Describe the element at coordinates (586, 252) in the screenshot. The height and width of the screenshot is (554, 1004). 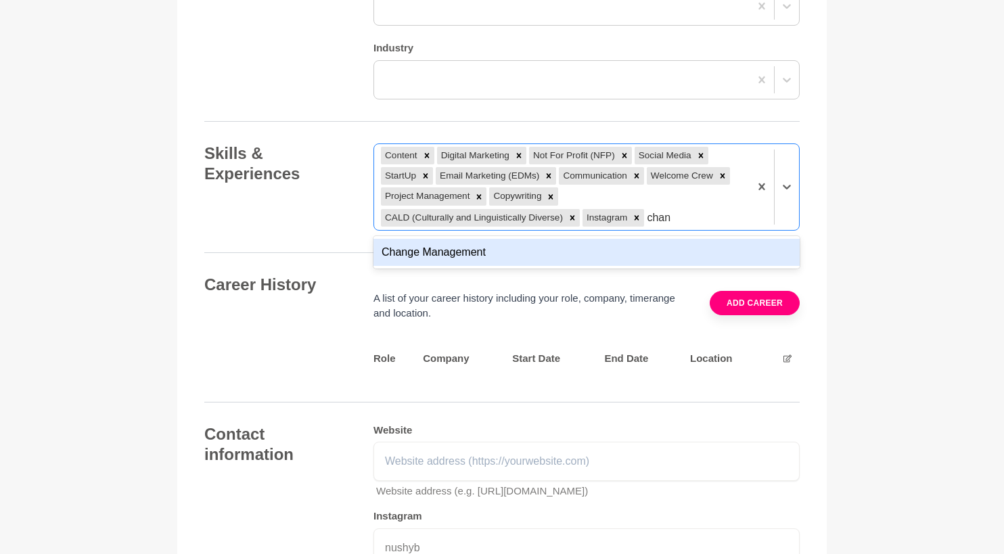
I see `div: Change Management` at that location.